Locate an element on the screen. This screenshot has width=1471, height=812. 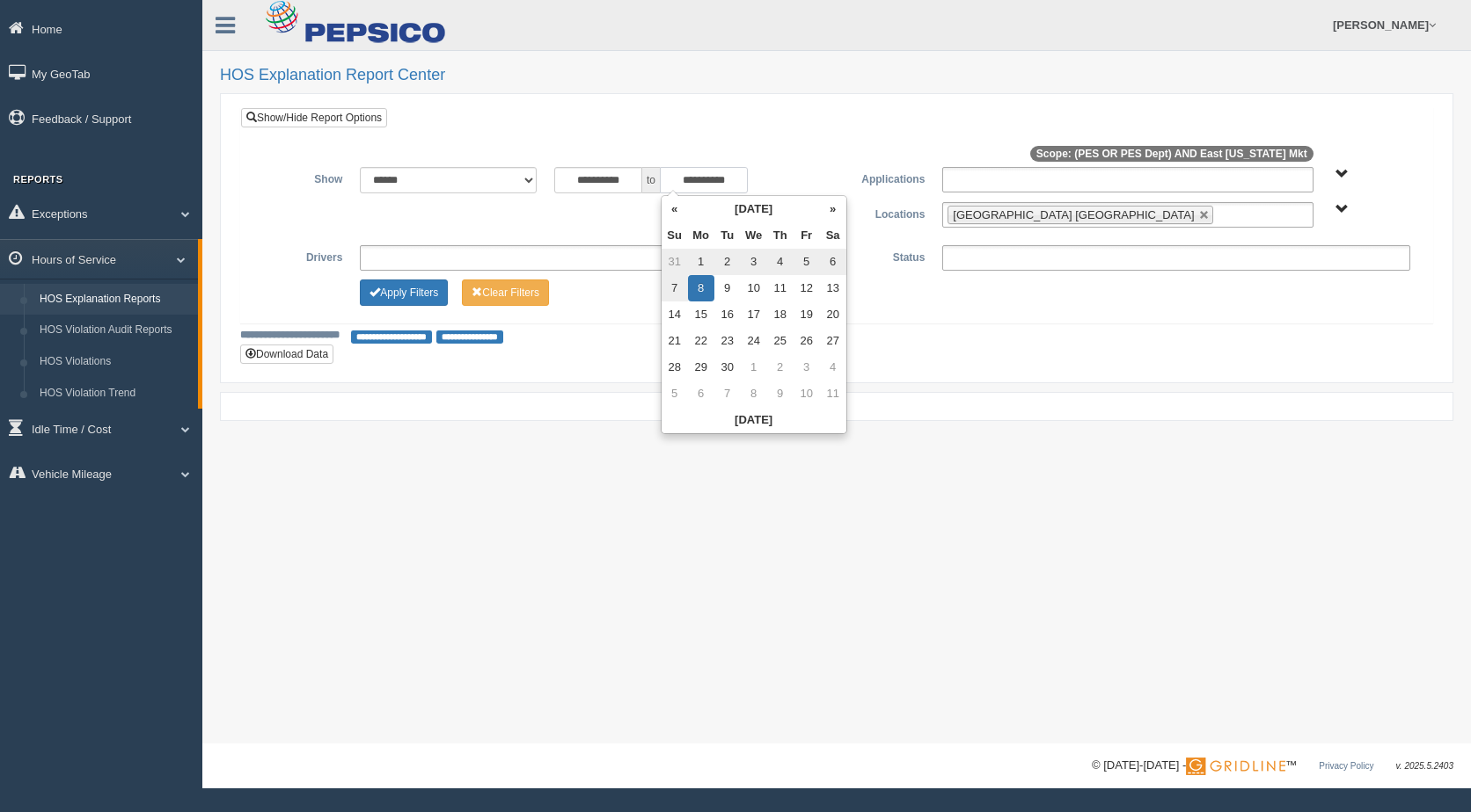
th: We is located at coordinates (753, 236).